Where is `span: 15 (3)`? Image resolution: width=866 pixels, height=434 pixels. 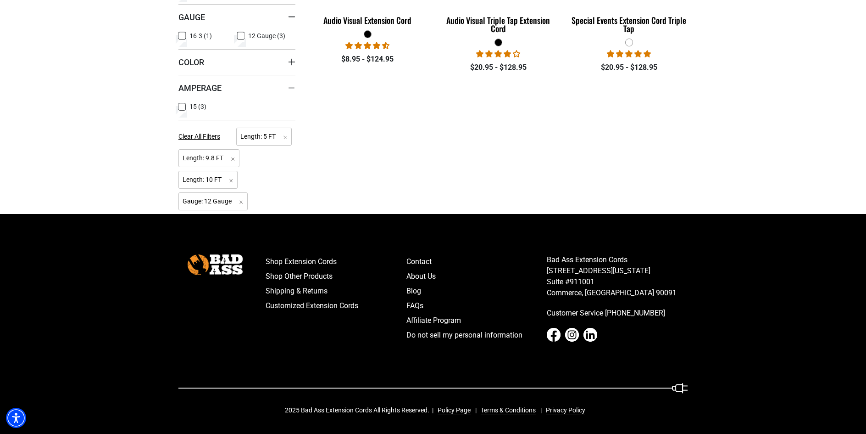 span: 15 (3) is located at coordinates (198, 106).